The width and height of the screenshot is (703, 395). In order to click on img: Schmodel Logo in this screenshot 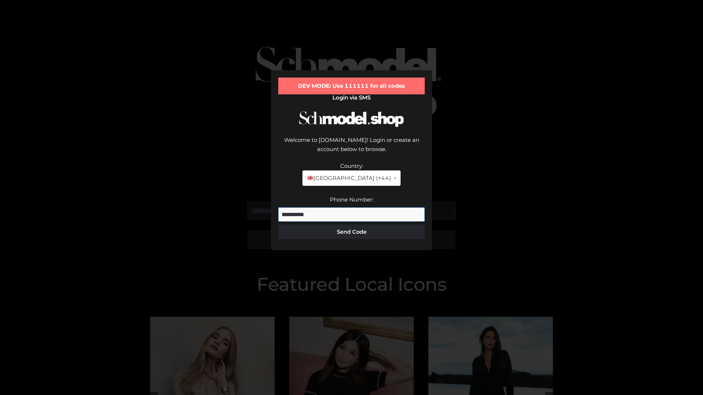, I will do `click(351, 119)`.